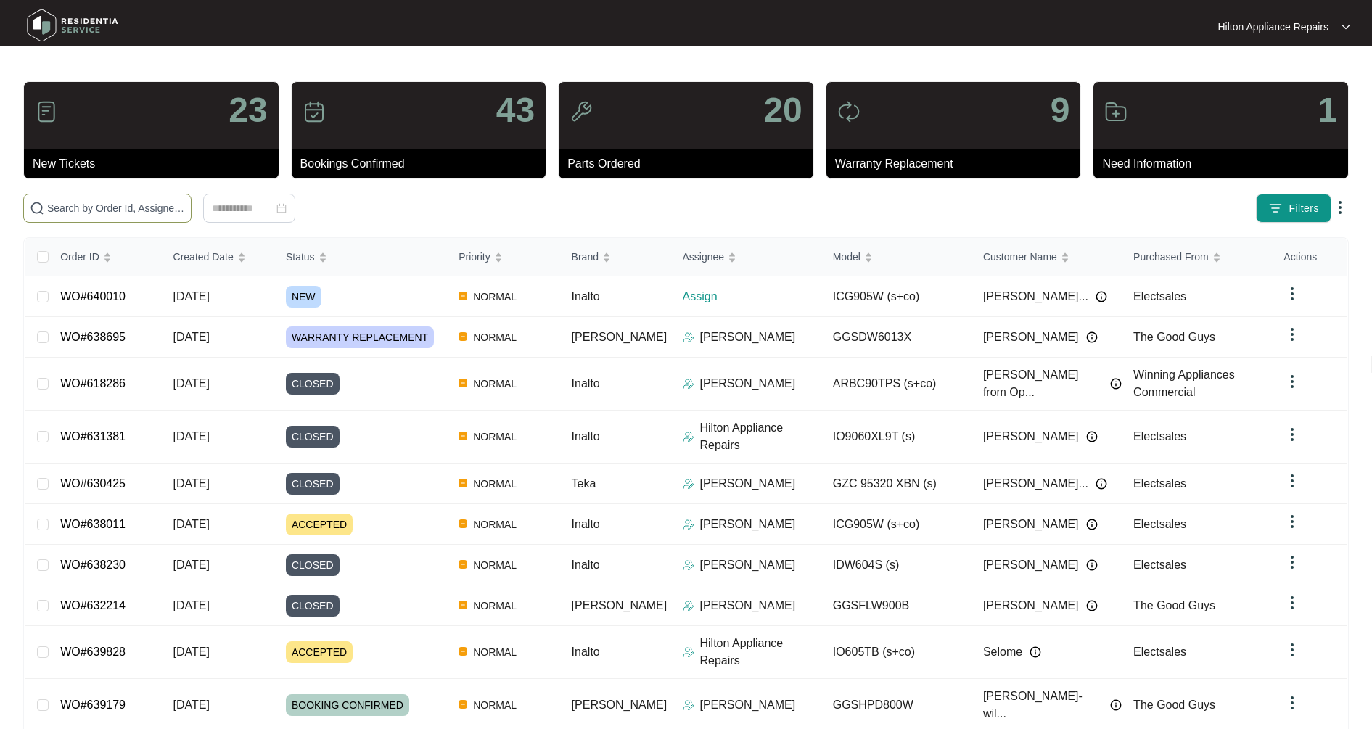 This screenshot has width=1372, height=729. I want to click on th: Purchased From, so click(1196, 257).